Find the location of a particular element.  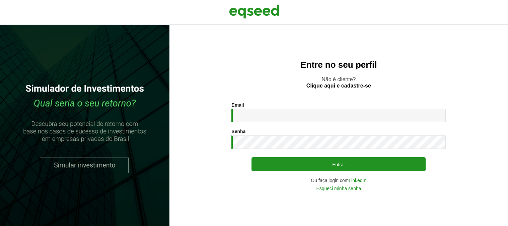

p: Não é cliente? is located at coordinates (338, 82).